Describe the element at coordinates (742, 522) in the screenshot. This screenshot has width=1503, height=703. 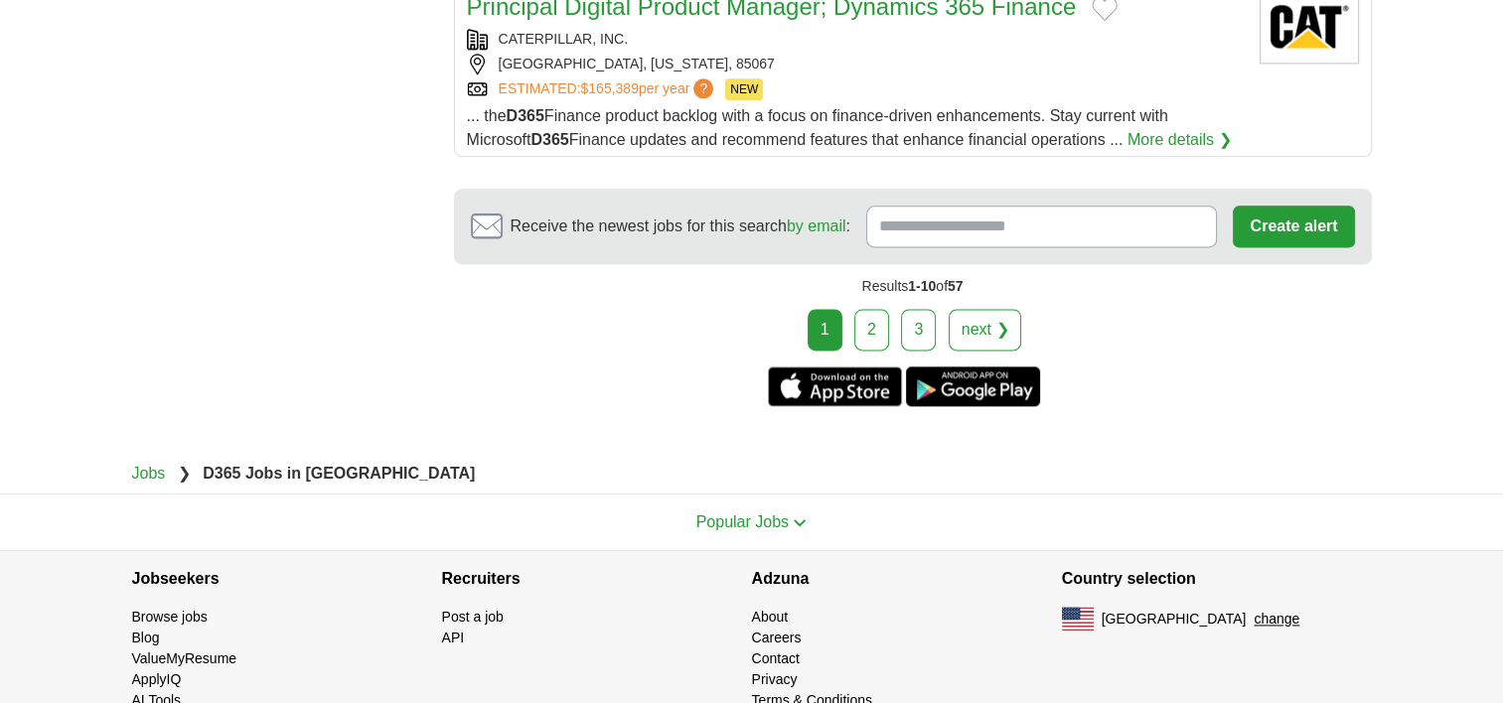
I see `span: Popular Jobs` at that location.